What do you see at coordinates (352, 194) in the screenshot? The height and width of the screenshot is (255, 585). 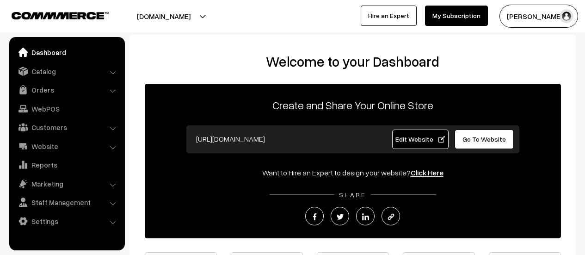 I see `span: SHARE` at bounding box center [352, 194].